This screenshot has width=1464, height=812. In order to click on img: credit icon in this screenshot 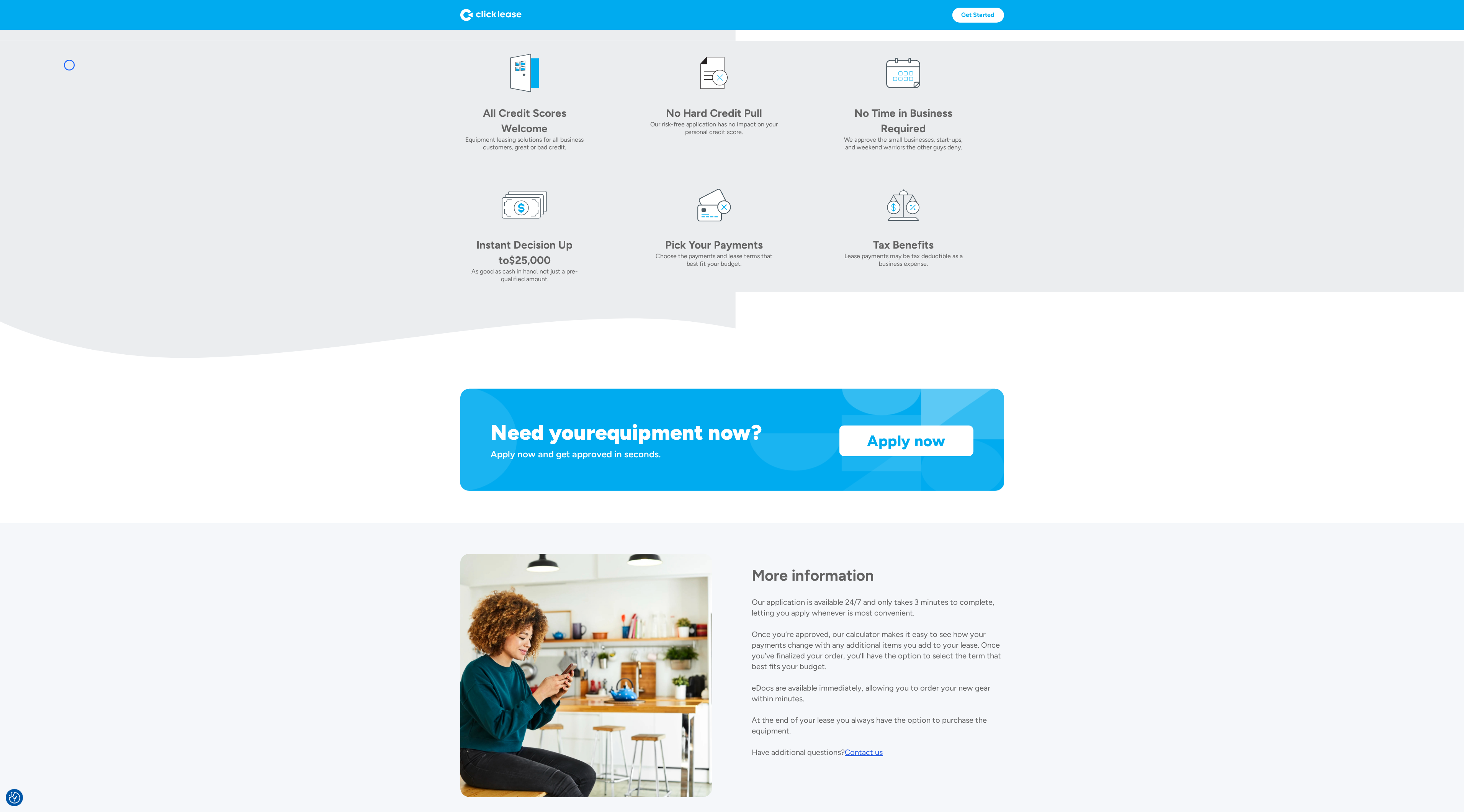, I will do `click(714, 73)`.